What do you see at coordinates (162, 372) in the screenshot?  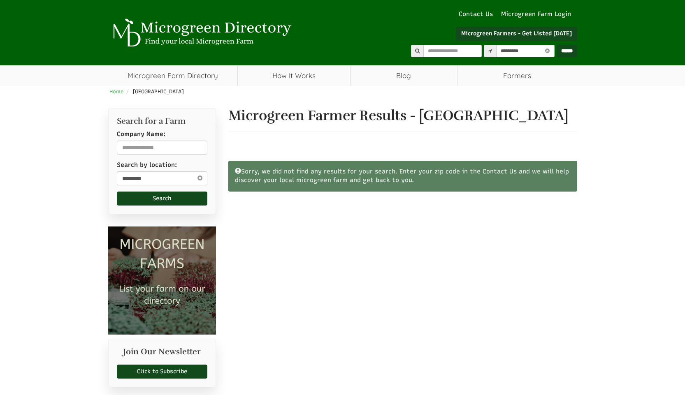 I see `a: Click to Subscribe` at bounding box center [162, 372].